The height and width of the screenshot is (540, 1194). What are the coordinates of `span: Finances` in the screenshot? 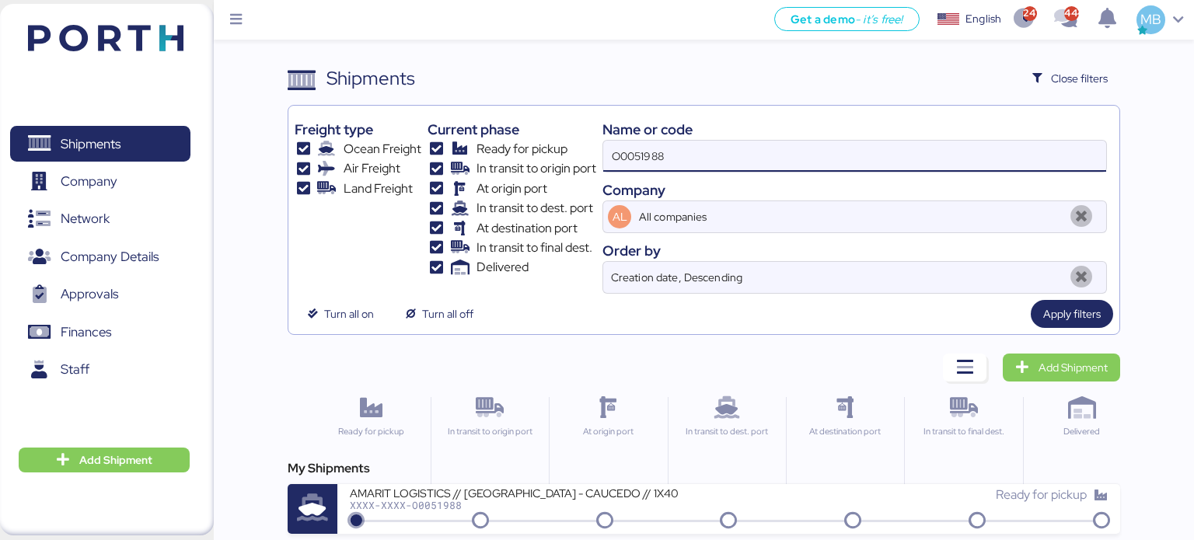 It's located at (86, 332).